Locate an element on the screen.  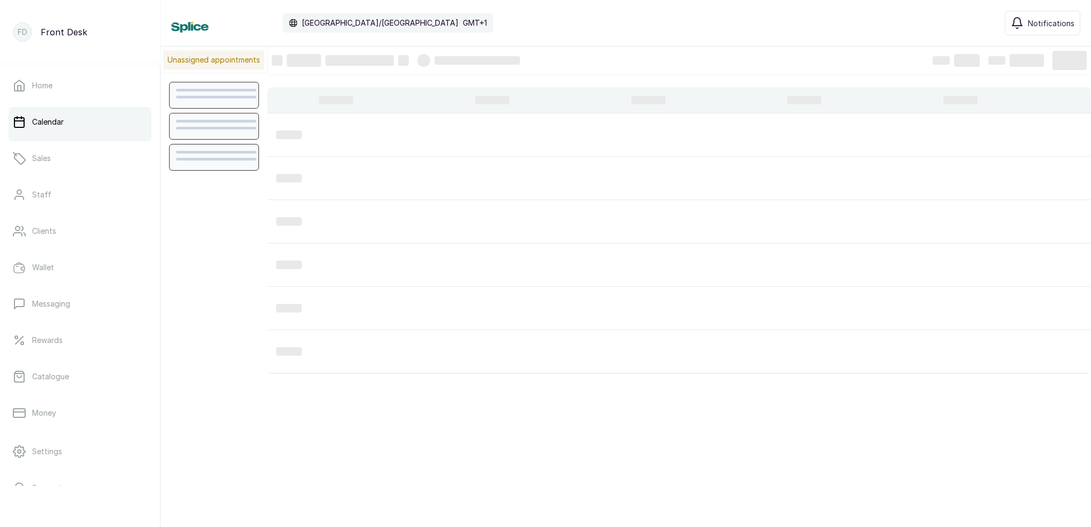
p: Messaging is located at coordinates (51, 304).